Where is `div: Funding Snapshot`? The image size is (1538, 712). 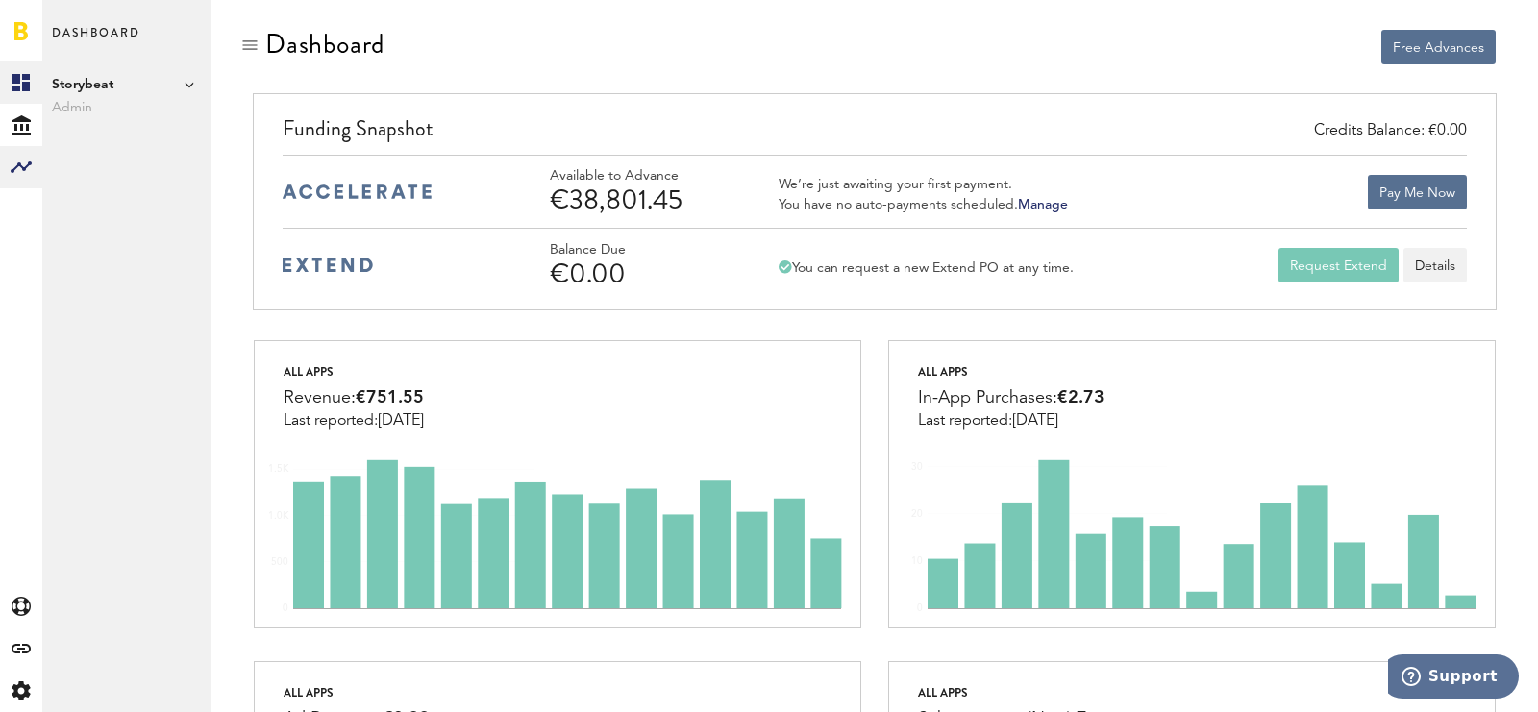
div: Funding Snapshot is located at coordinates (875, 134).